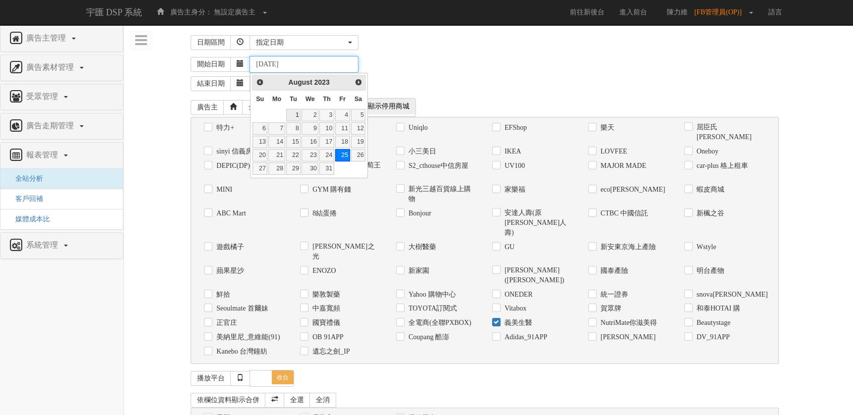 The width and height of the screenshot is (853, 415). What do you see at coordinates (514, 309) in the screenshot?
I see `label: Vitabox` at bounding box center [514, 309].